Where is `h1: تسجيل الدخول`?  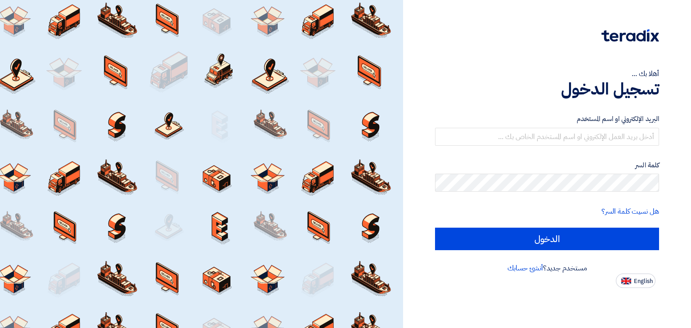 h1: تسجيل الدخول is located at coordinates (547, 89).